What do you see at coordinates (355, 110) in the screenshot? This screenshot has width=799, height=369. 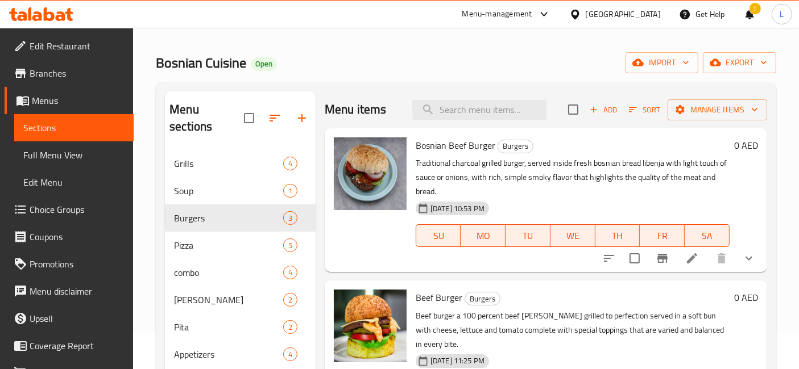 I see `h2: Menu items` at bounding box center [355, 110].